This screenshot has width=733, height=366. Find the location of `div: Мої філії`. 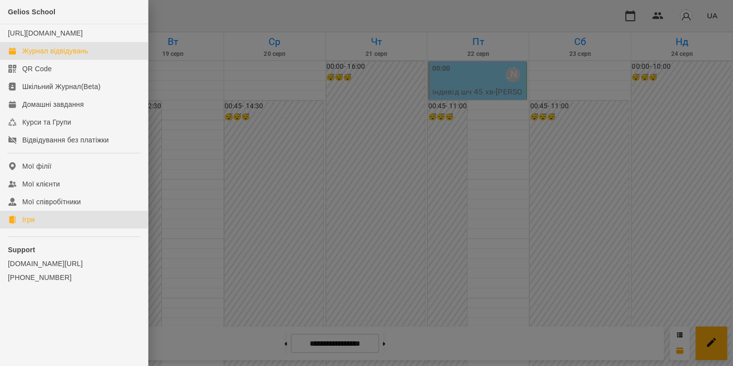

div: Мої філії is located at coordinates (37, 166).